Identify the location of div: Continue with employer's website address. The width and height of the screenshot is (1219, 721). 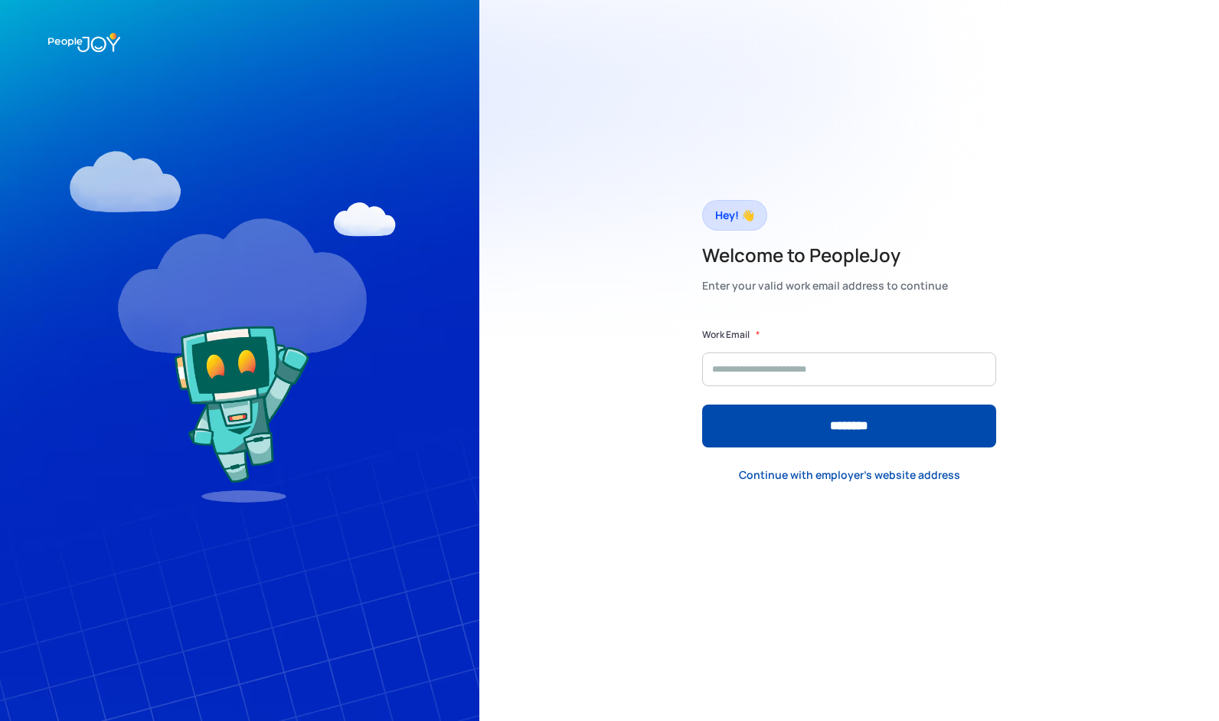
(849, 475).